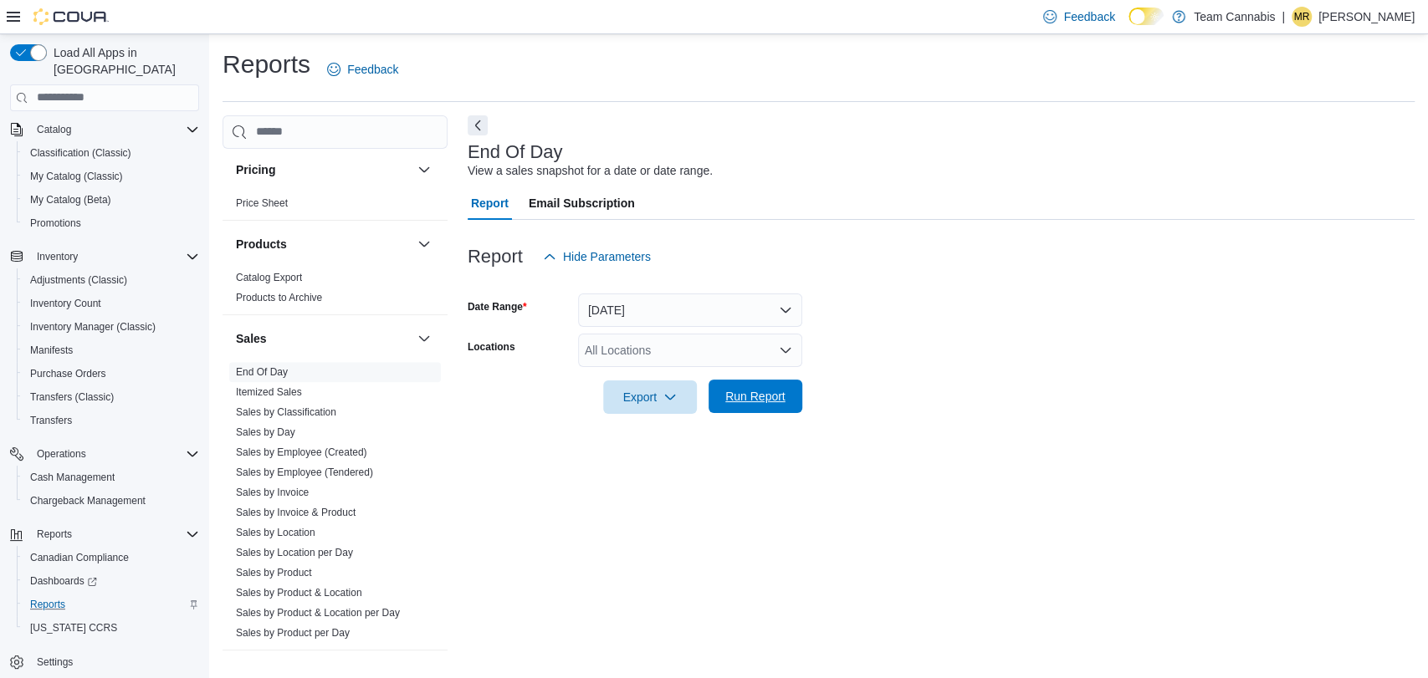 Image resolution: width=1428 pixels, height=678 pixels. I want to click on span: Sales by Invoice & Product, so click(295, 513).